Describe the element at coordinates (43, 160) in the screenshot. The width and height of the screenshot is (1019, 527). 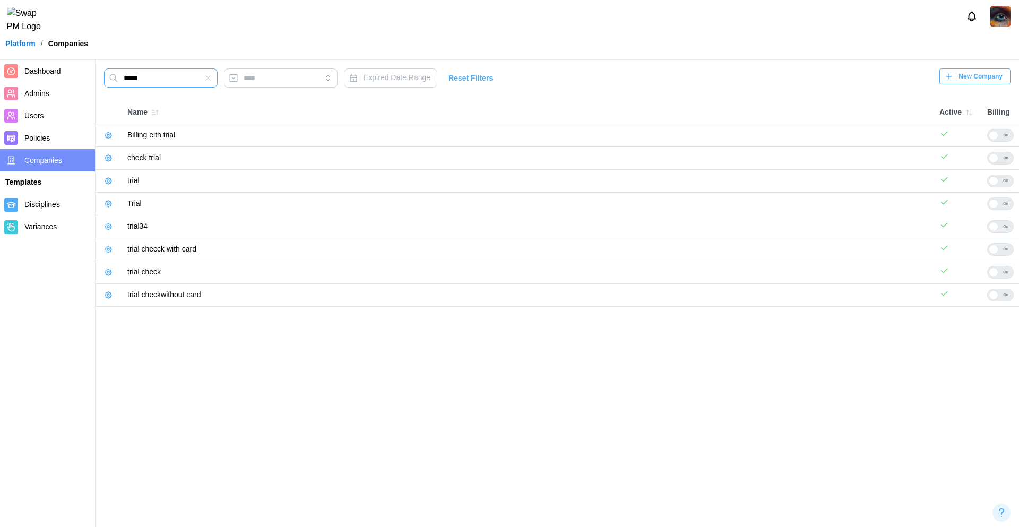
I see `span: Companies` at that location.